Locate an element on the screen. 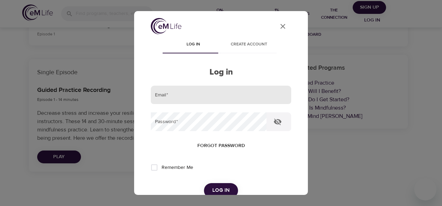  button: close is located at coordinates (283, 26).